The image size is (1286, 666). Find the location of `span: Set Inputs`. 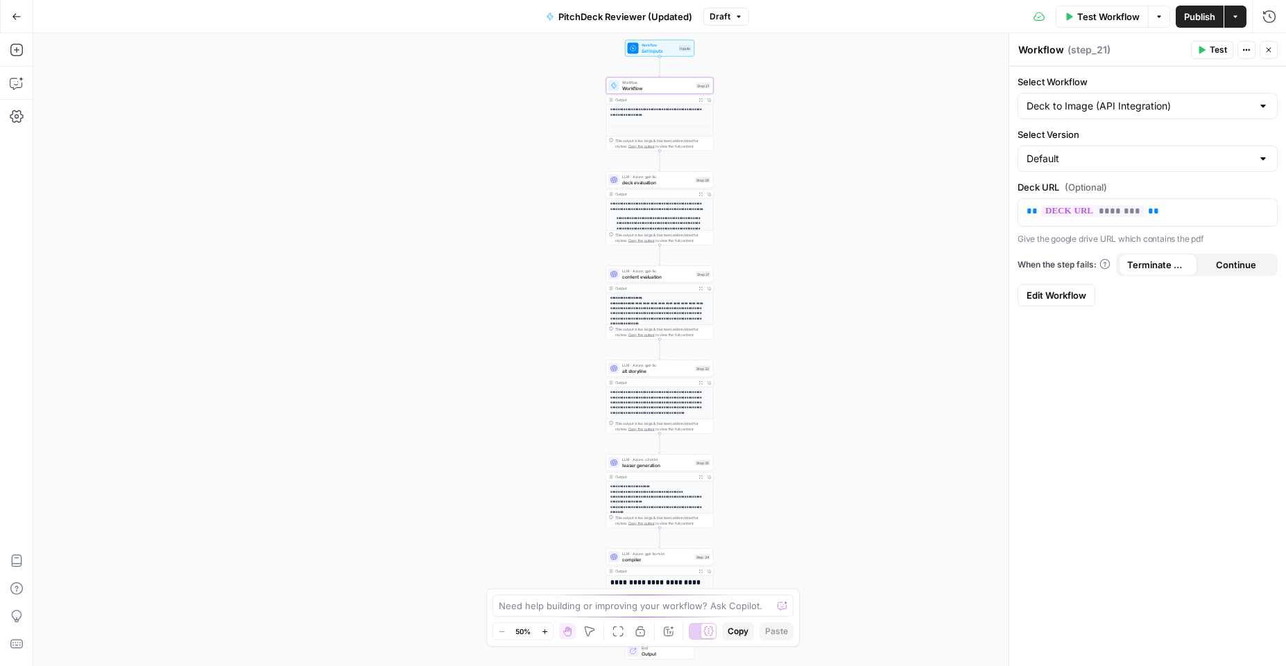

span: Set Inputs is located at coordinates (659, 51).